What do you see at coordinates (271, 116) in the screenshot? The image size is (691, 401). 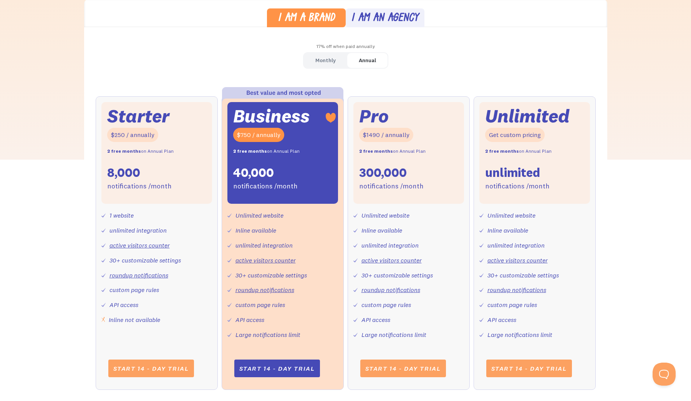 I see `div: Business` at bounding box center [271, 116].